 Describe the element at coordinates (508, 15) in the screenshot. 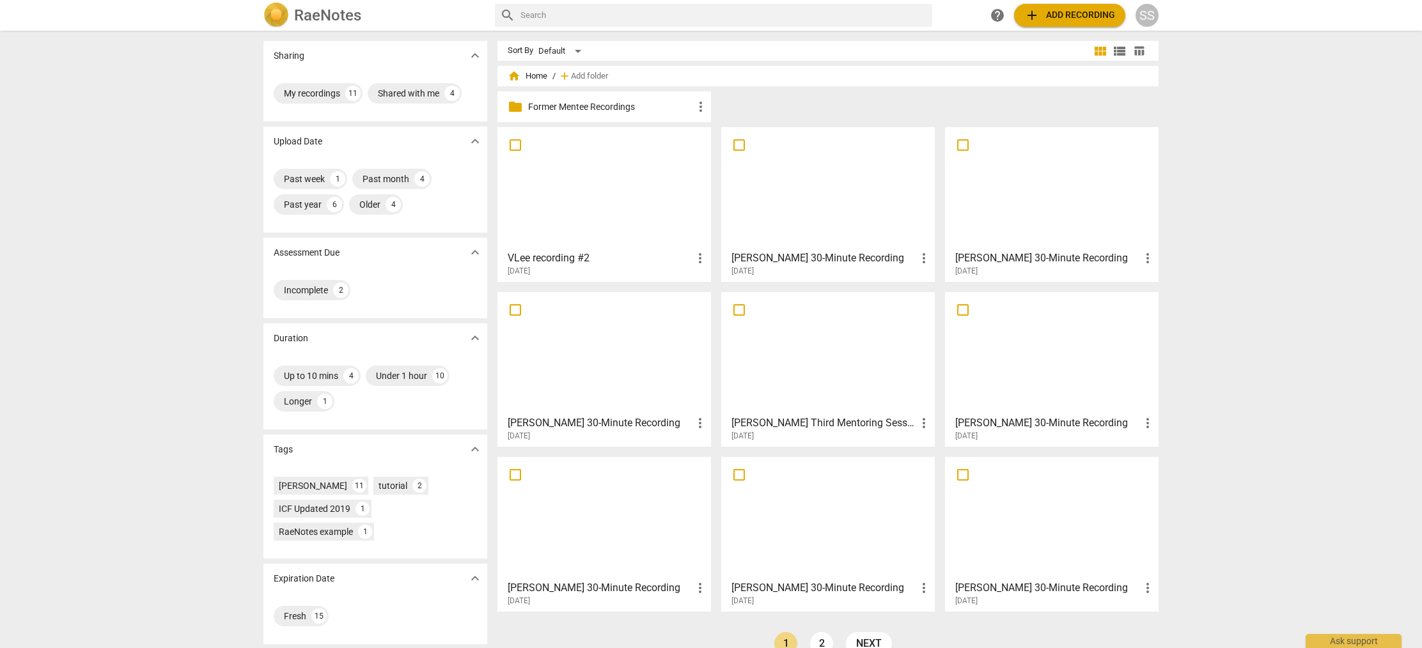

I see `span: search` at that location.